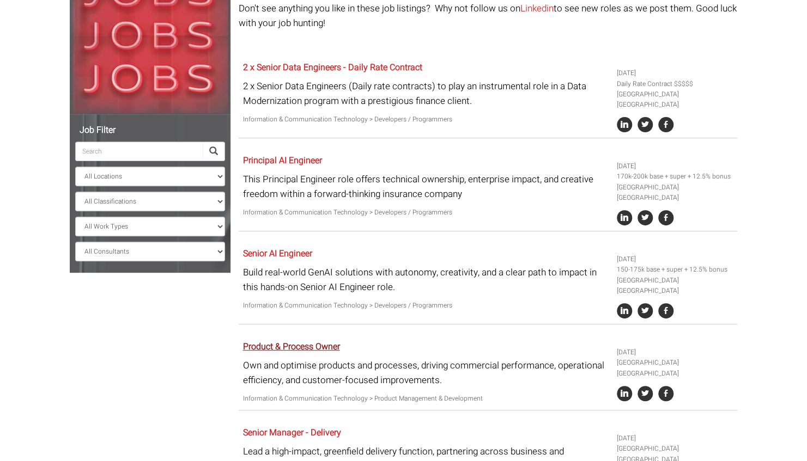 This screenshot has height=461, width=807. What do you see at coordinates (332, 68) in the screenshot?
I see `a: 2 x Senior Data Engineers - Daily Rate Contract` at bounding box center [332, 68].